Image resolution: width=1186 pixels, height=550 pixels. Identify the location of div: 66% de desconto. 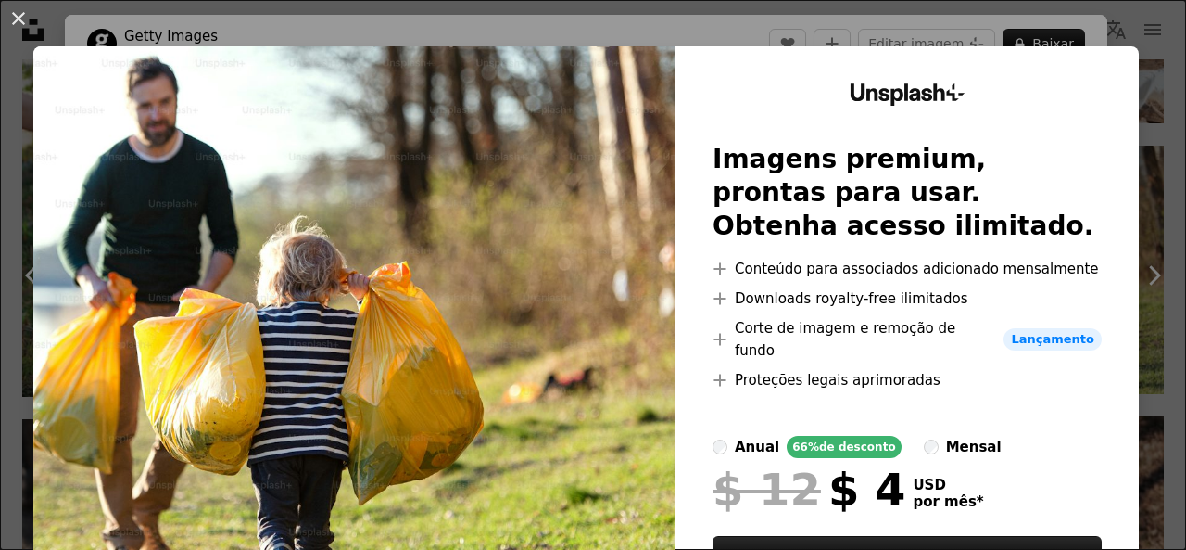
(843, 447).